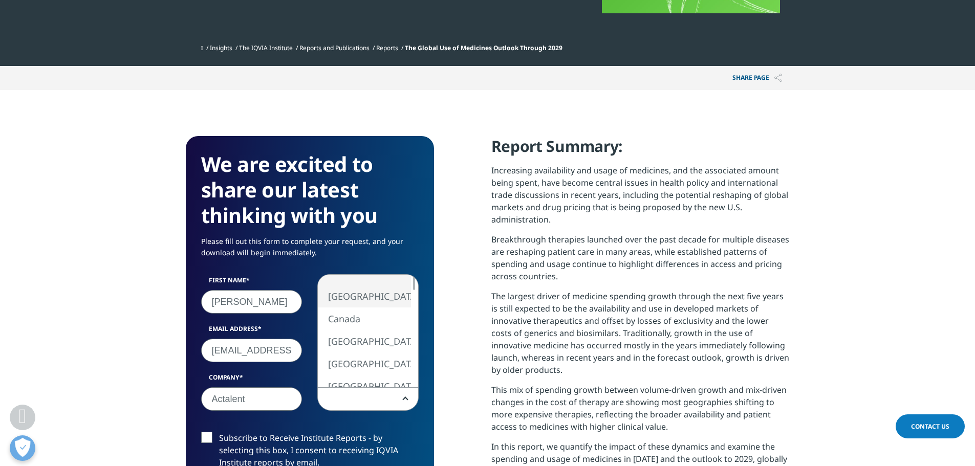 The width and height of the screenshot is (975, 466). I want to click on h3: We are excited to share our latest thinking with you, so click(310, 190).